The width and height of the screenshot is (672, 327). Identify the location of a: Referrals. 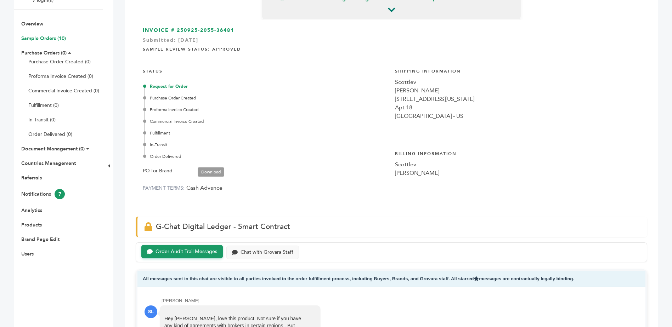
(32, 178).